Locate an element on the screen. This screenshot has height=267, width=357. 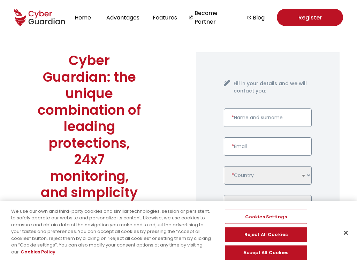
div: We use our own and third-party cookies and similar technologies, session or persistent, to safely... is located at coordinates (112, 232).